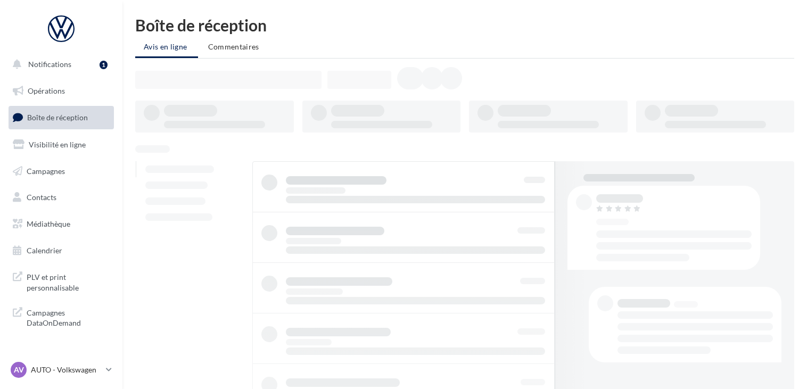  Describe the element at coordinates (465, 25) in the screenshot. I see `div: Boîte de réception` at that location.